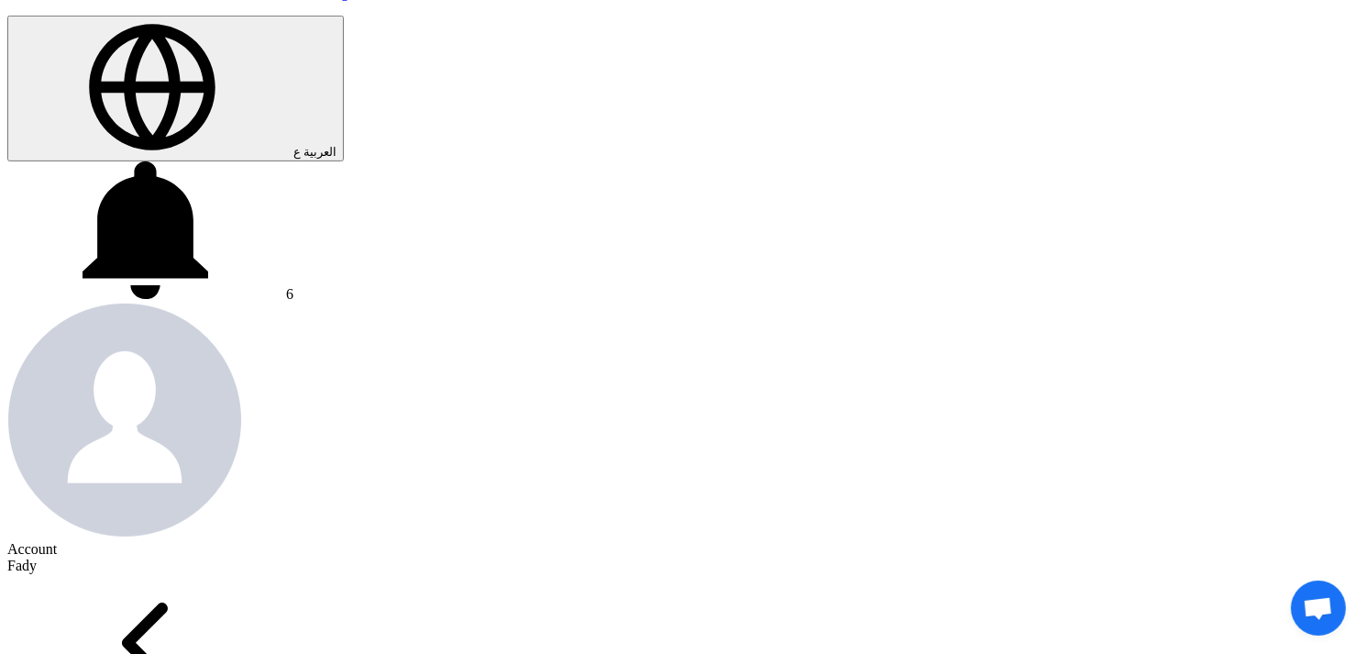  Describe the element at coordinates (175, 88) in the screenshot. I see `button: العربية ع` at that location.